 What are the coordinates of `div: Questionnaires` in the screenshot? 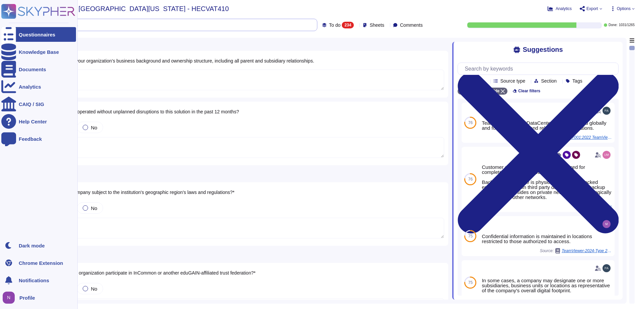 It's located at (37, 34).